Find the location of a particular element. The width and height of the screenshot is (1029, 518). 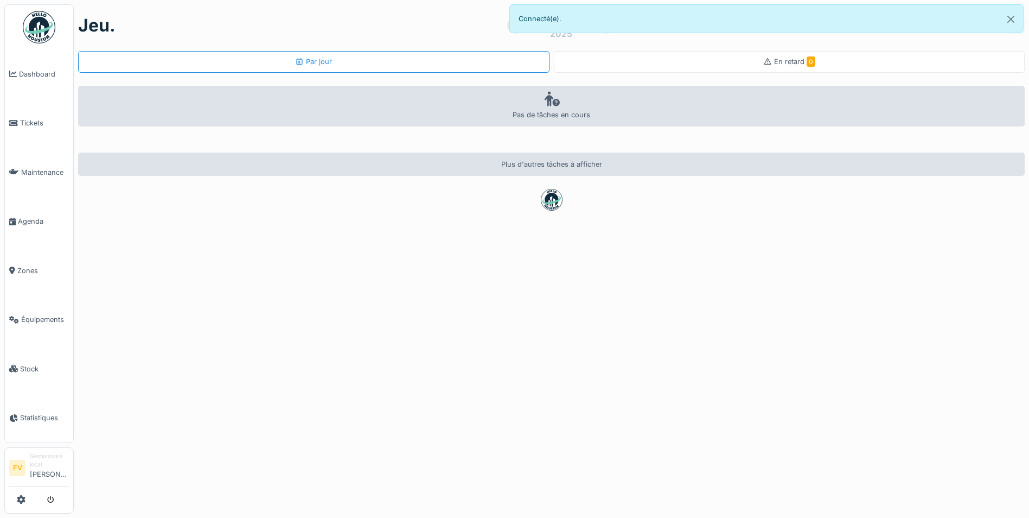

h1: jeu. is located at coordinates (97, 26).